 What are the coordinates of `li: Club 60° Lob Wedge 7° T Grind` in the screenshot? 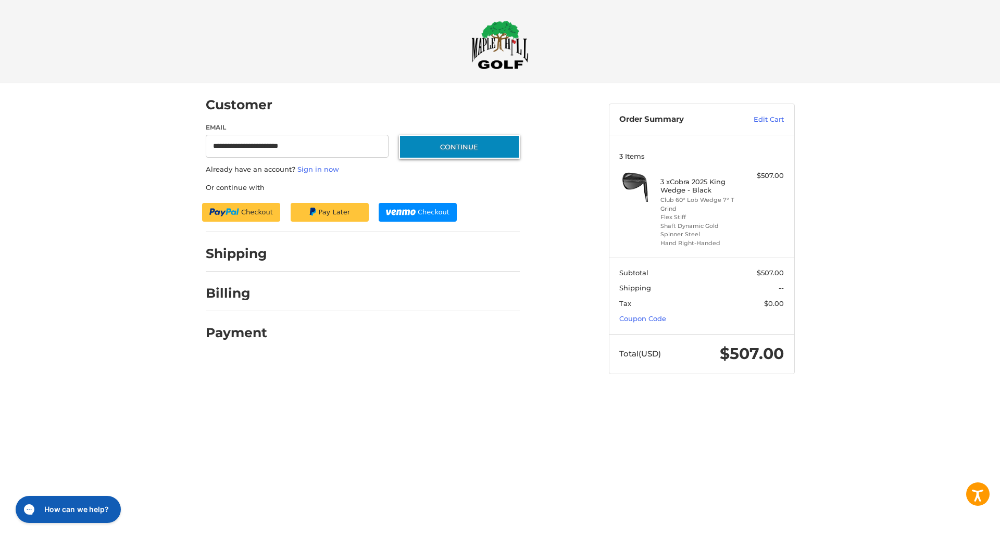 It's located at (700, 204).